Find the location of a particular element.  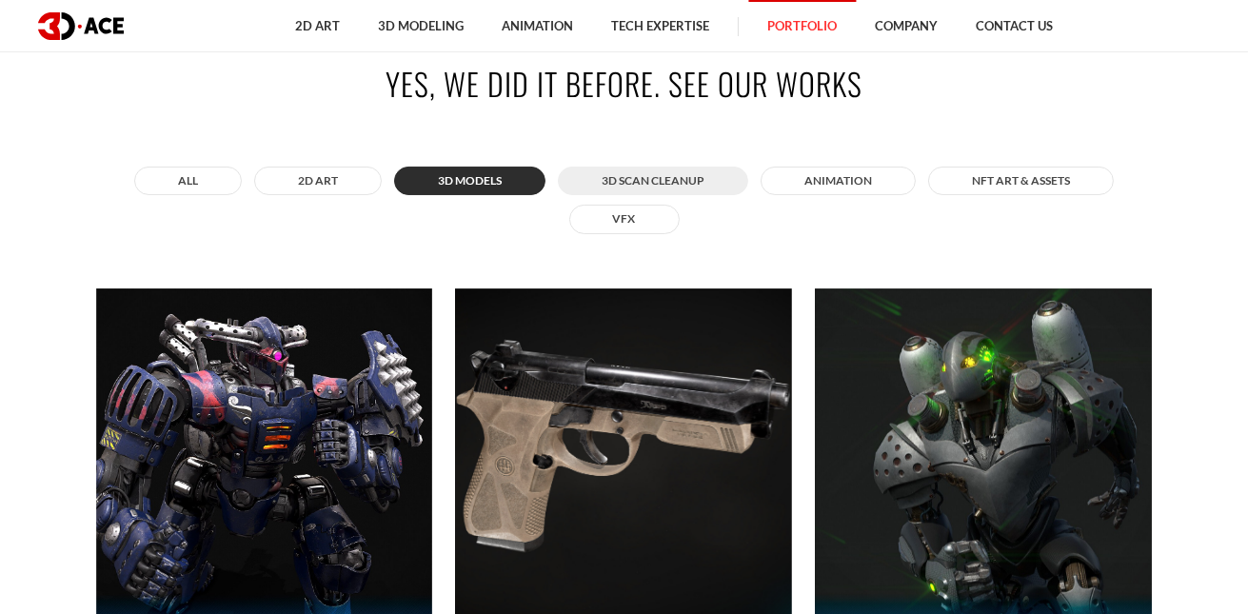

button: 3D MODELS is located at coordinates (469, 181).